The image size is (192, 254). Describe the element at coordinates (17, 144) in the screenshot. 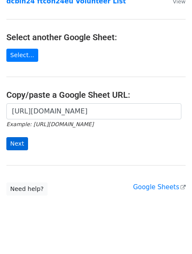

I see `input: Next` at that location.